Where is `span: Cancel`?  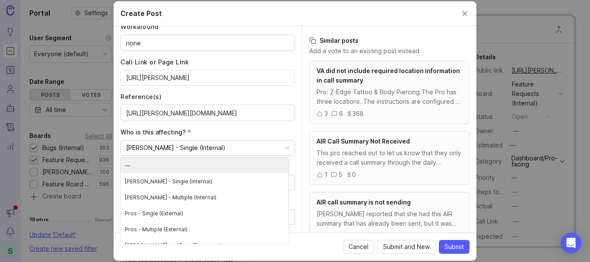
span: Cancel is located at coordinates (358, 247).